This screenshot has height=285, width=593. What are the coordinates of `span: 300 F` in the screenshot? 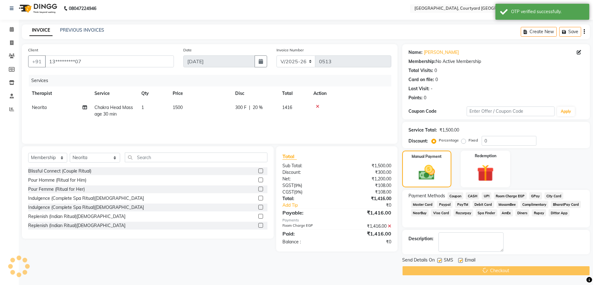 It's located at (241, 107).